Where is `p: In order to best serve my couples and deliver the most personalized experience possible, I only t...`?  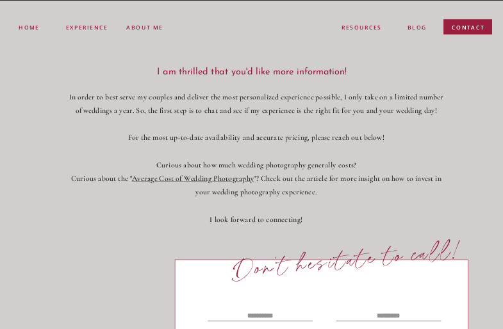 p: In order to best serve my couples and deliver the most personalized experience possible, I only t... is located at coordinates (256, 158).